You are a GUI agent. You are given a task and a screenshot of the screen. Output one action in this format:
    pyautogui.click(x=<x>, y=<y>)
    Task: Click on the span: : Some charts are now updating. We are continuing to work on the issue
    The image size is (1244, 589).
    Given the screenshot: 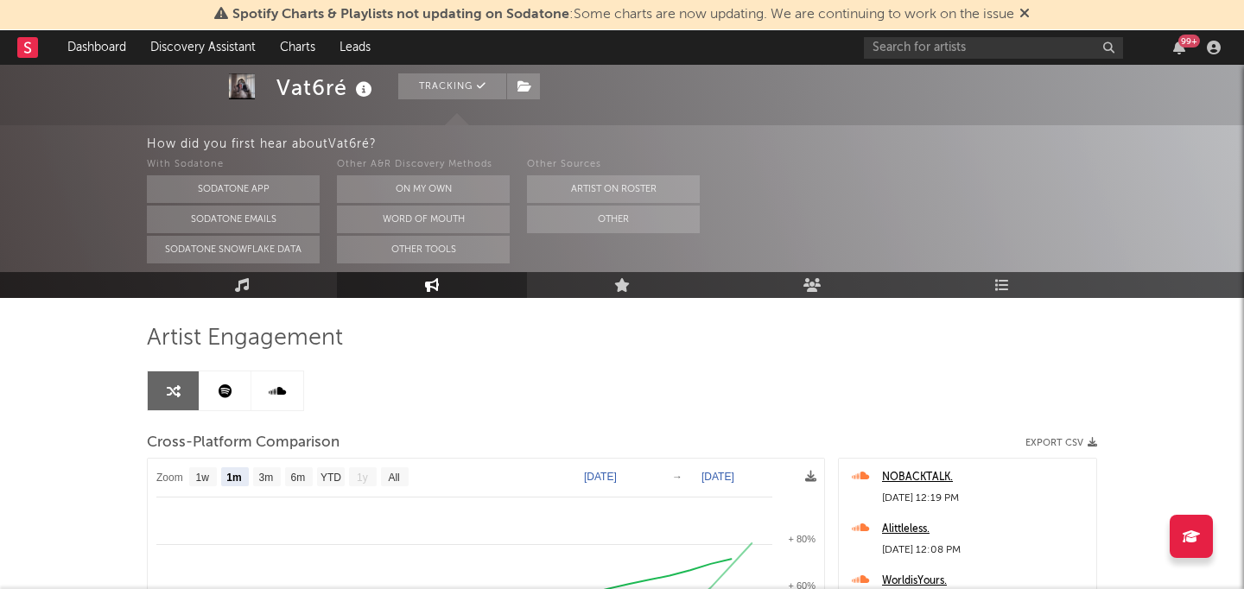 What is the action you would take?
    pyautogui.click(x=623, y=15)
    